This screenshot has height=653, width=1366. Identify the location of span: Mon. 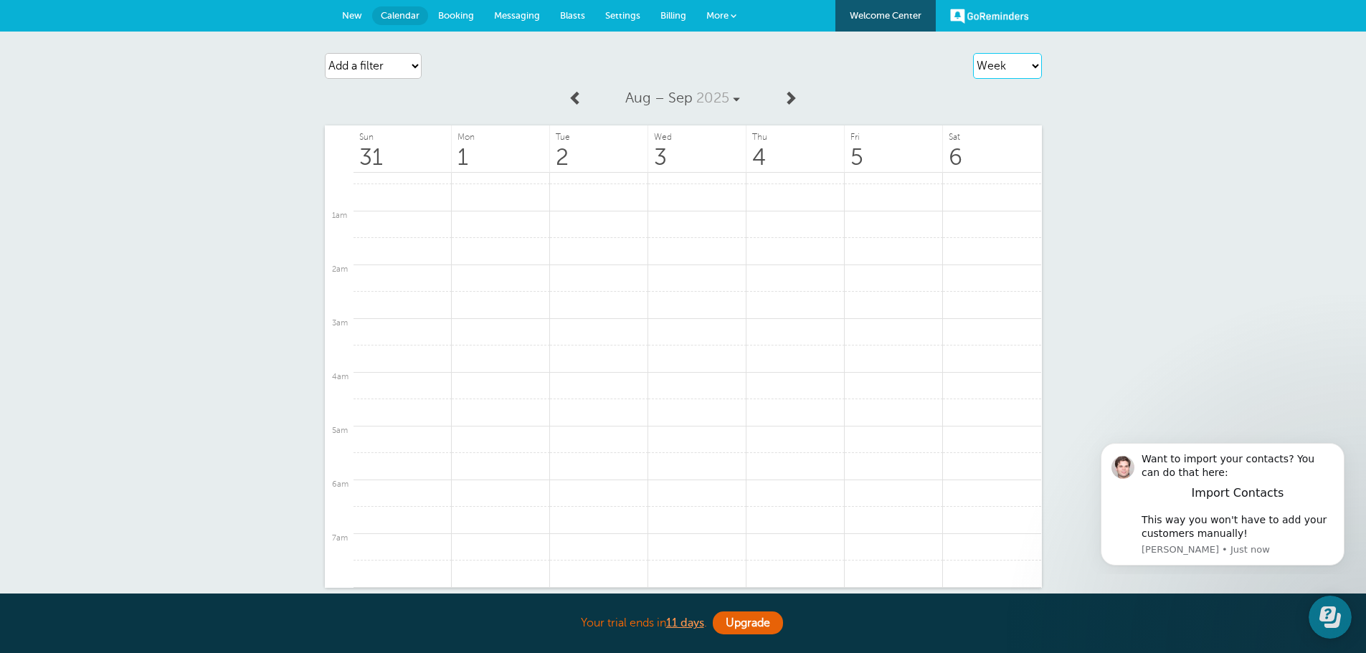
(500, 135).